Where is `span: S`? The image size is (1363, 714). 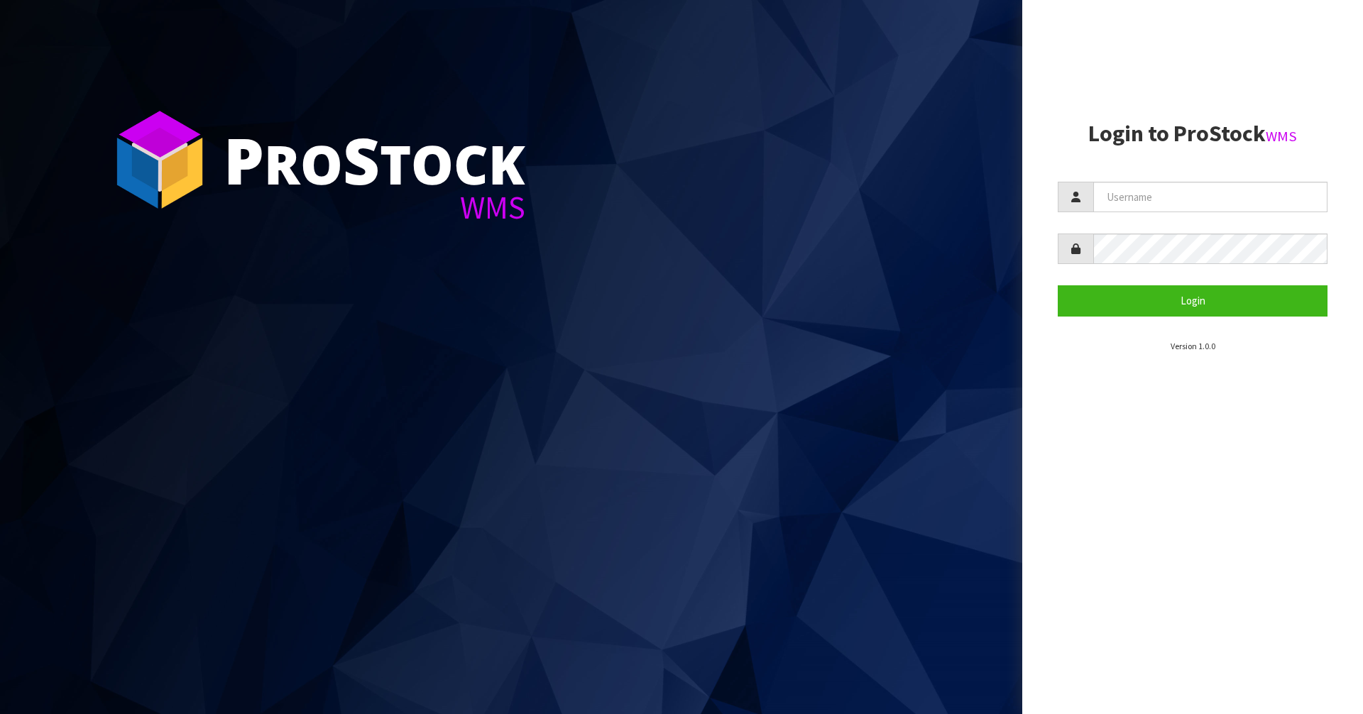
span: S is located at coordinates (361, 160).